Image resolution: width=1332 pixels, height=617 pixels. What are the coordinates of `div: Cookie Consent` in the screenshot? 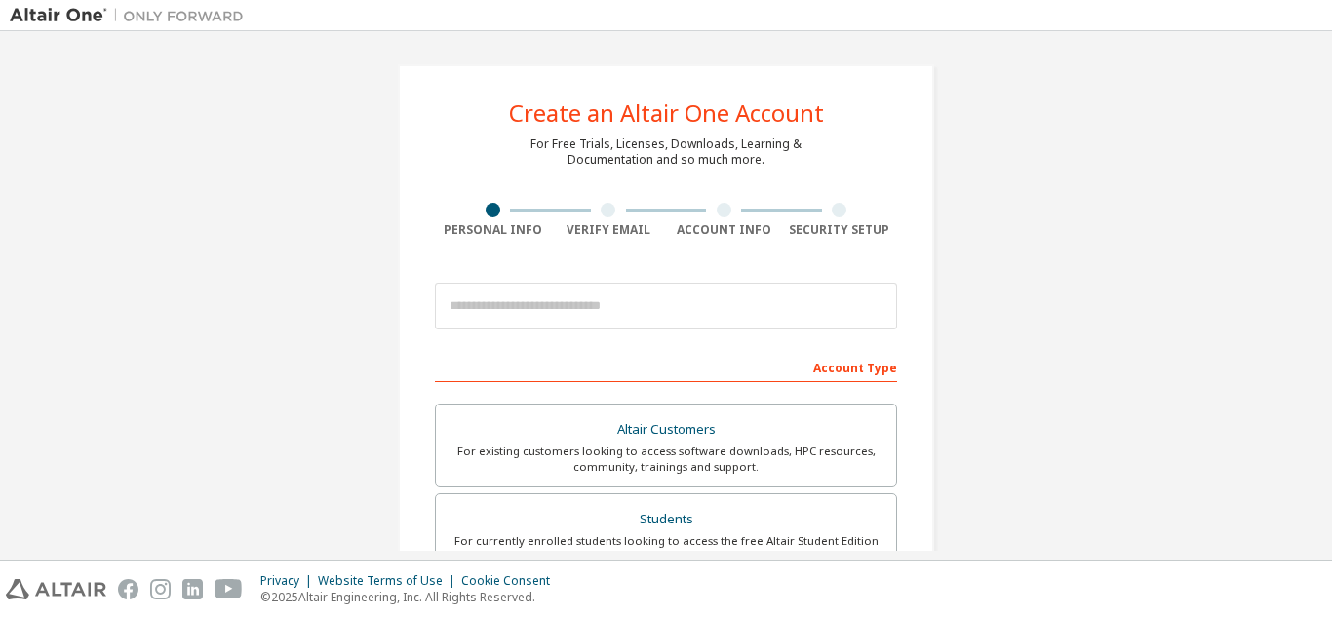 It's located at (511, 581).